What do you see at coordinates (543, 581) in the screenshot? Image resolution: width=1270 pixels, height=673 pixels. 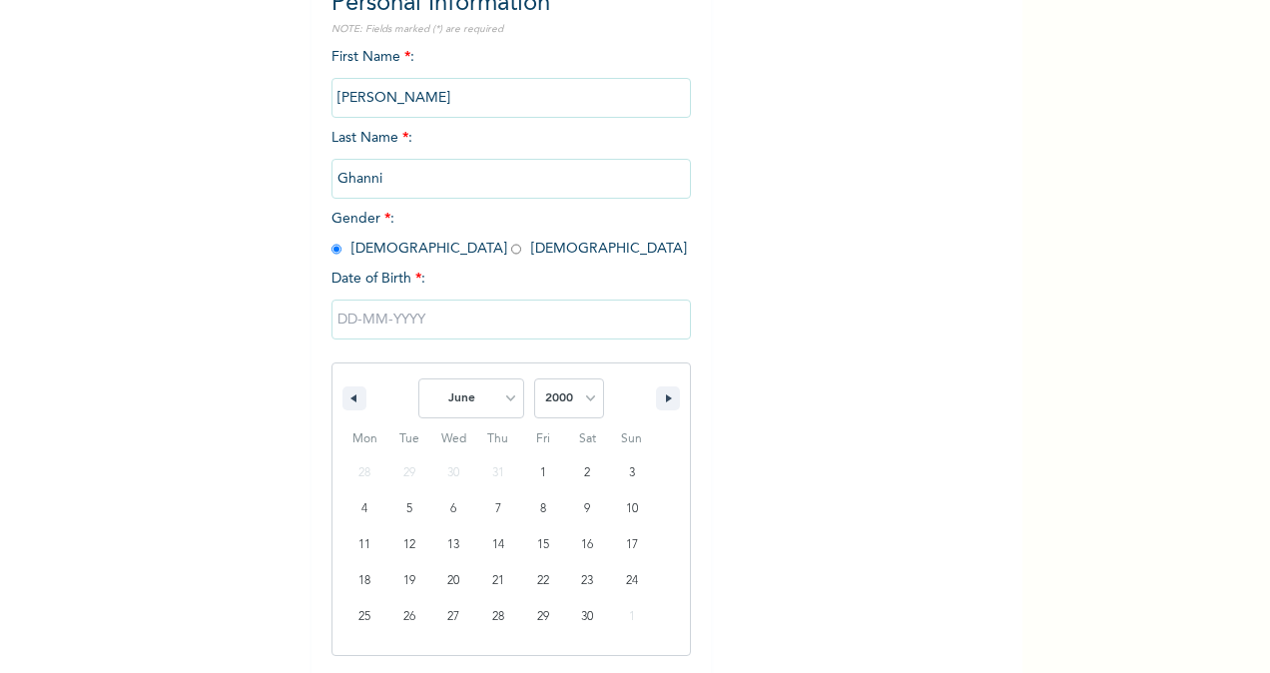 I see `span: 22` at bounding box center [543, 581].